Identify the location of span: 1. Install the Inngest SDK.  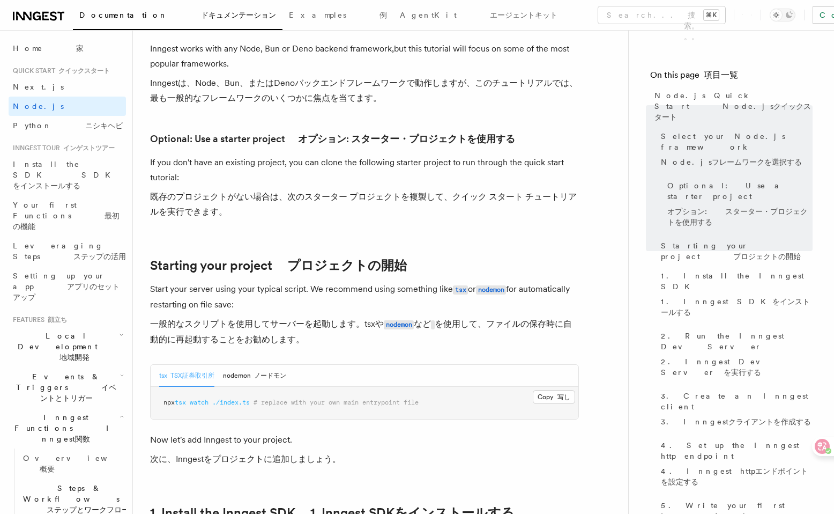
(737, 296).